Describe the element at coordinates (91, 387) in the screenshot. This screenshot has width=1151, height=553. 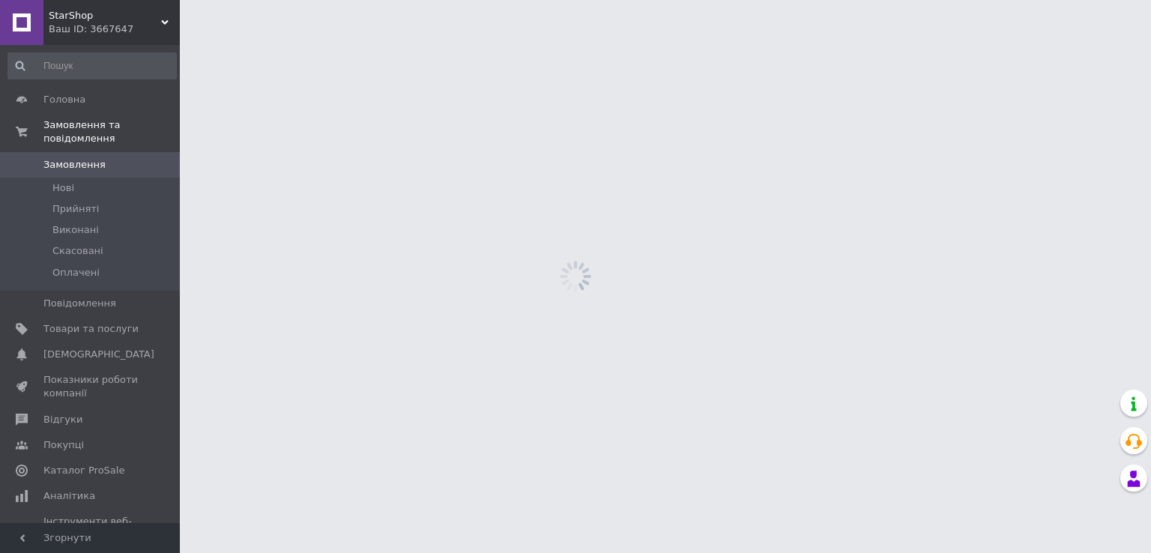
I see `span: Показники роботи компанії` at that location.